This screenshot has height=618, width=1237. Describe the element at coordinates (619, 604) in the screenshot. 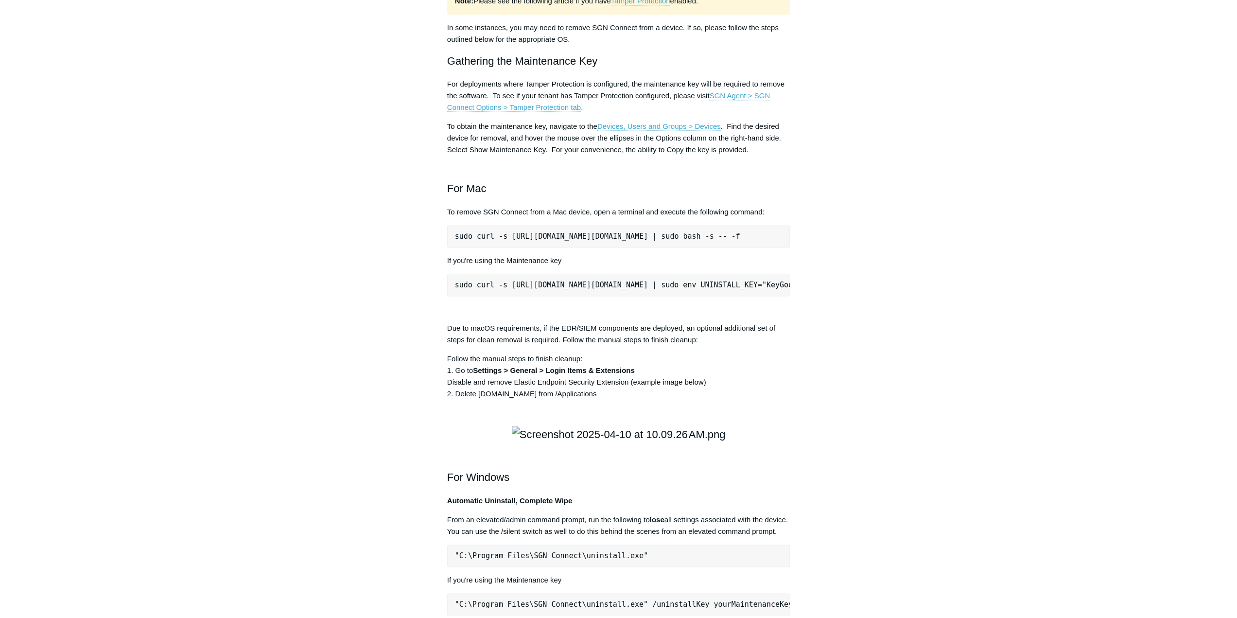

I see `pre: "C:\Program Files\SGN Connect\uninstall.exe" /uninstallKey yourMaintenanceKeyHere` at that location.